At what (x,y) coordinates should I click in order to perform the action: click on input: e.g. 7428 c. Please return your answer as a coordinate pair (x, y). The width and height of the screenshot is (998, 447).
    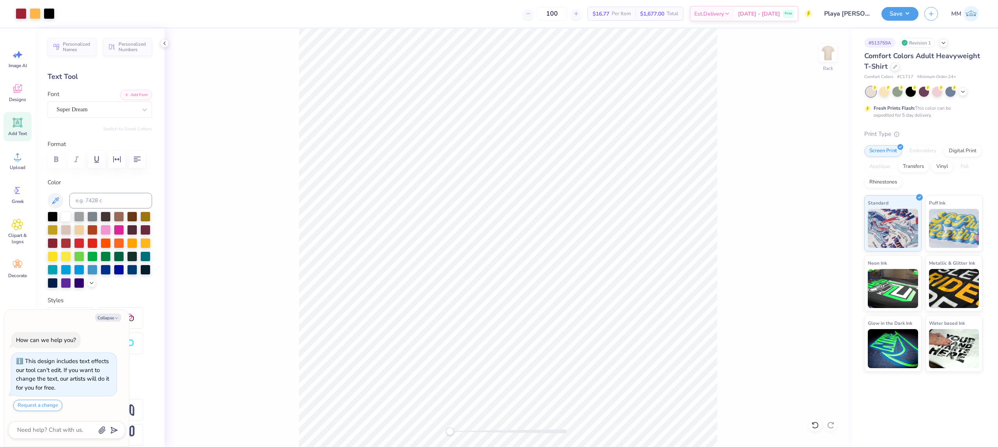
    Looking at the image, I should click on (111, 200).